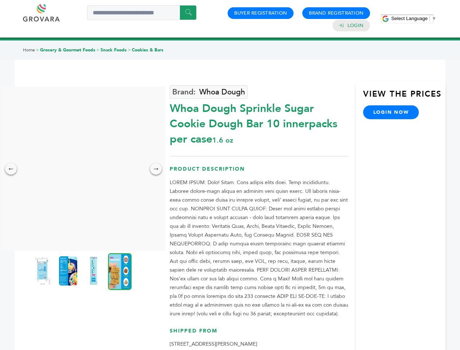  I want to click on img: Whoa Dough Sprinkle Sugar Cookie Dough Bar 10 innerpacks per case 1.6 oz Nutrition Info, so click(68, 271).